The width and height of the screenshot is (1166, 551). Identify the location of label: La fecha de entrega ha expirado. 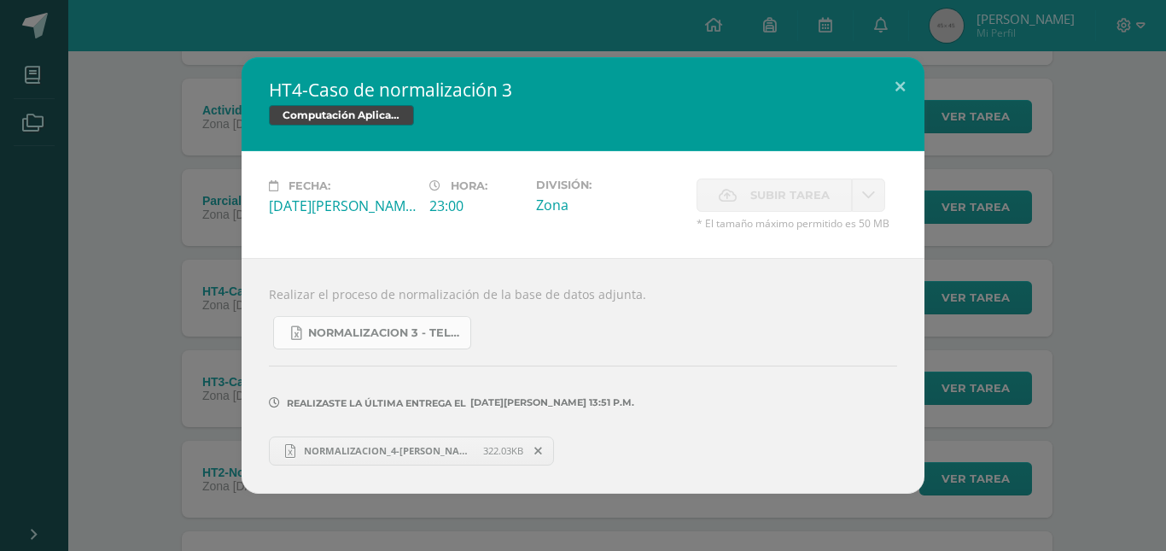
(774, 195).